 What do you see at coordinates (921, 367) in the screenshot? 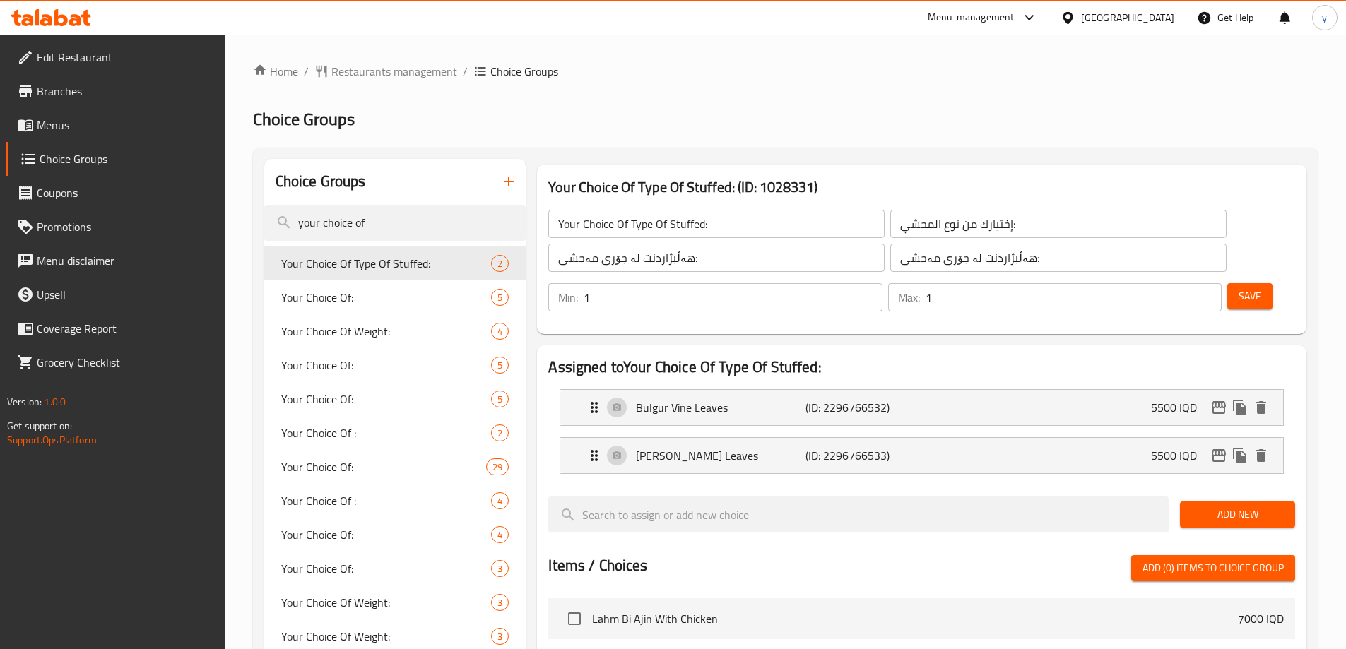
I see `h2: Assigned to Your Choice Of Type Of Stuffed:` at bounding box center [921, 367].